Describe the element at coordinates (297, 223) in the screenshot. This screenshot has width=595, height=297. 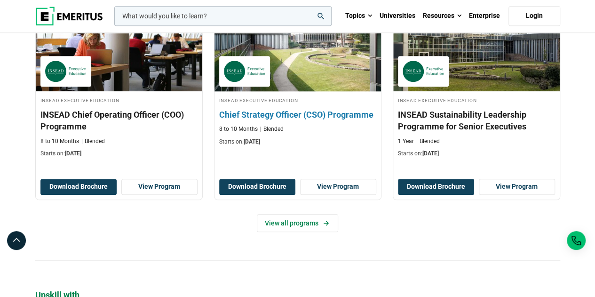
I see `a: View all programs` at that location.